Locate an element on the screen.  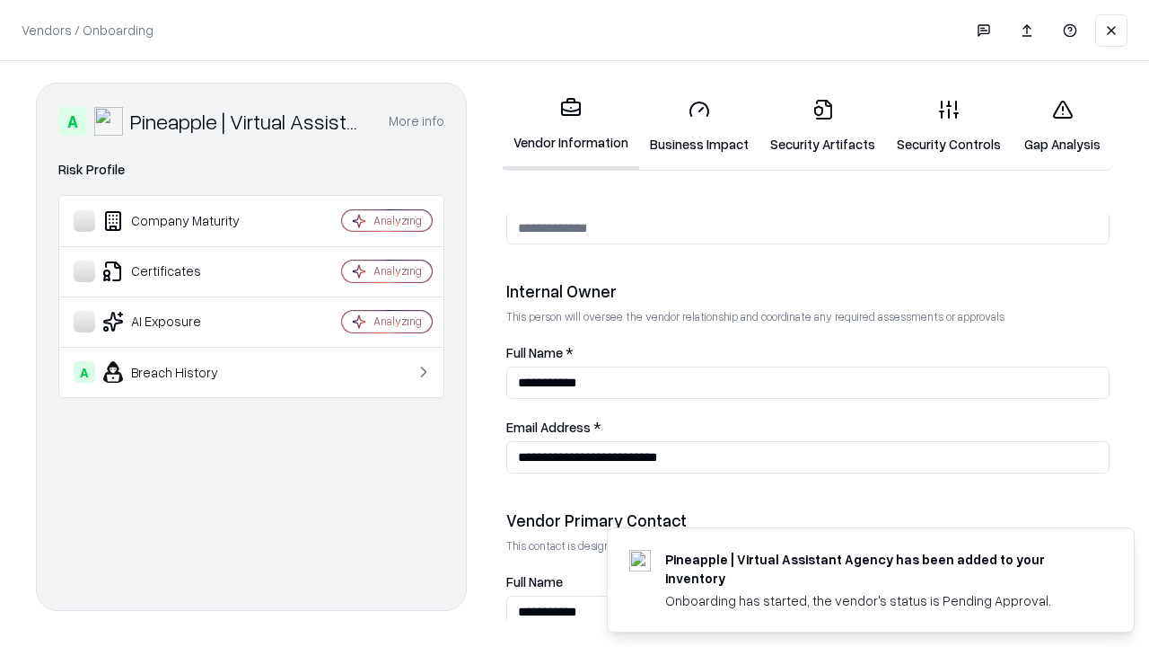
div: AI Exposure is located at coordinates (180, 321).